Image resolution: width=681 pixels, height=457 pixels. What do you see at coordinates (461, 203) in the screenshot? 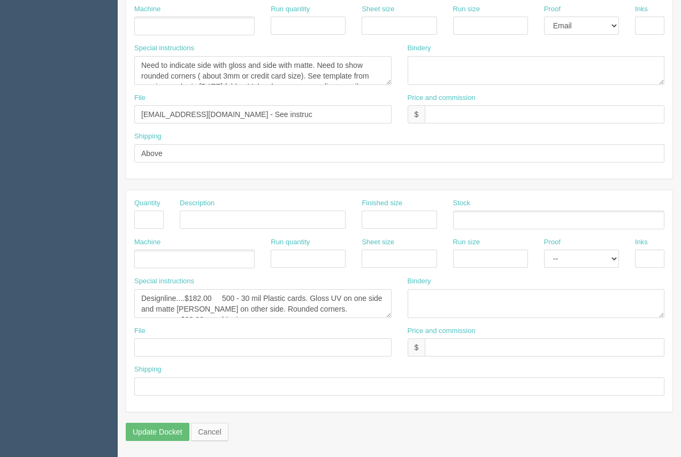
I see `label: Stock` at bounding box center [461, 203].